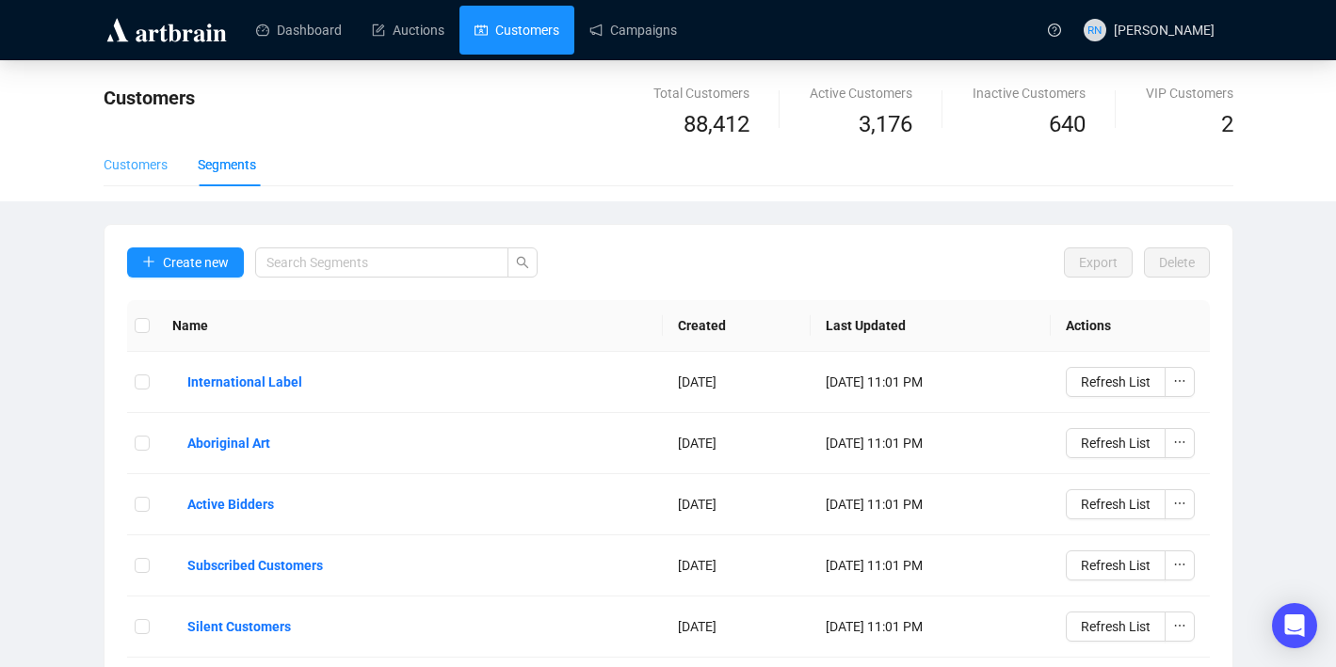 The height and width of the screenshot is (667, 1336). What do you see at coordinates (185, 263) in the screenshot?
I see `button: Create new` at bounding box center [185, 263].